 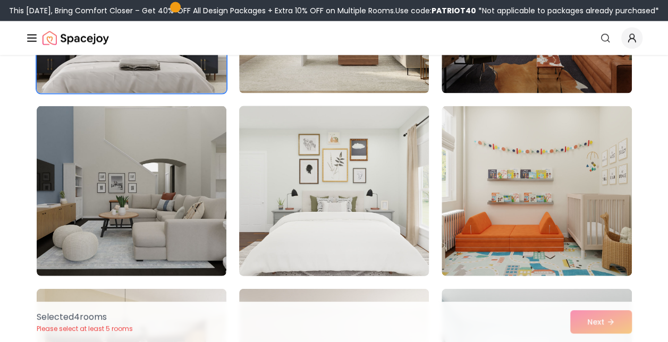 I want to click on img: Room room-20, so click(x=334, y=191).